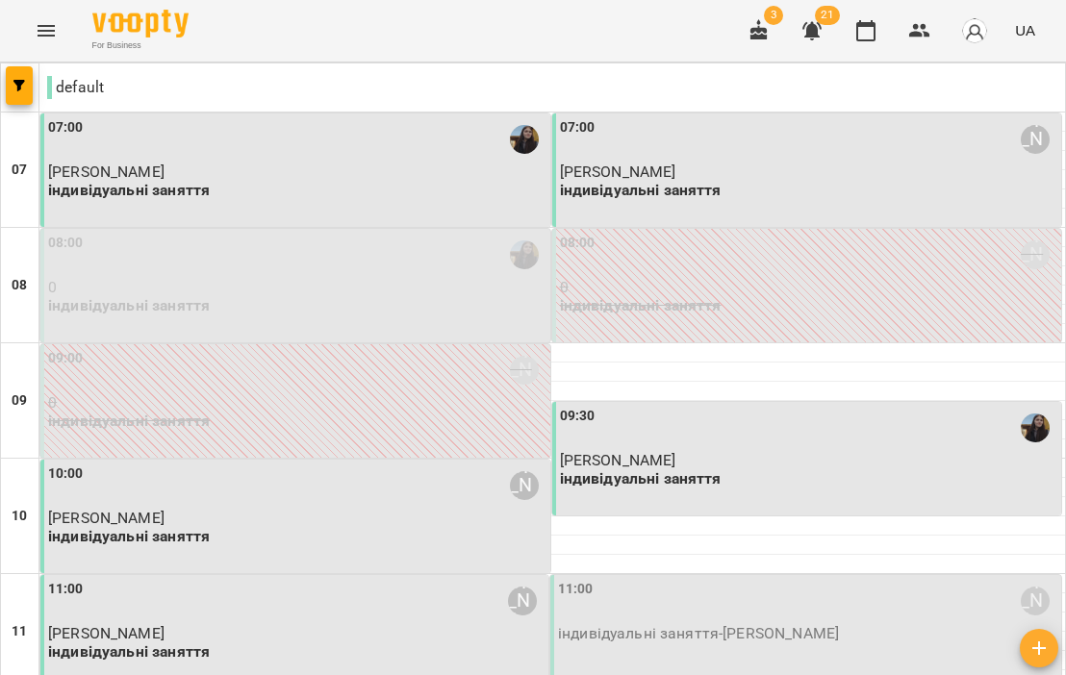 The height and width of the screenshot is (675, 1066). What do you see at coordinates (1024, 30) in the screenshot?
I see `span: UA` at bounding box center [1024, 30].